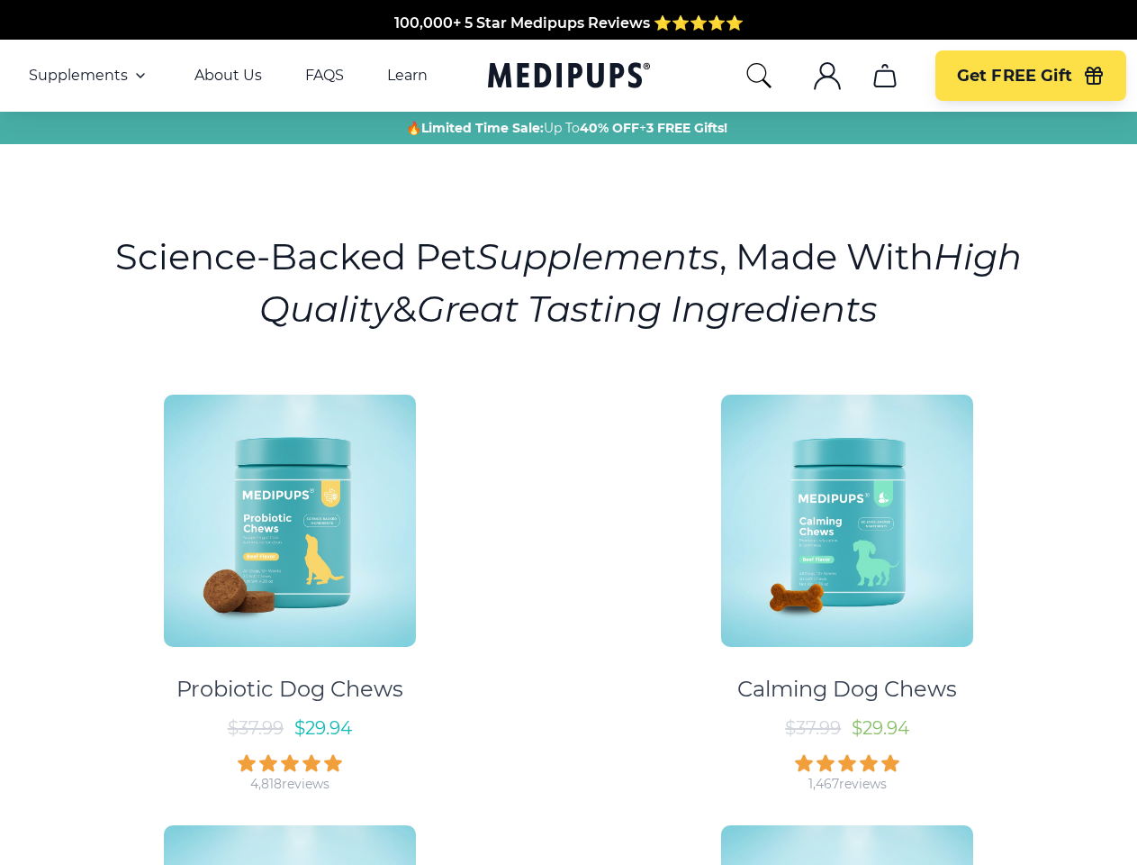 The width and height of the screenshot is (1137, 865). I want to click on i: Supplements, so click(598, 256).